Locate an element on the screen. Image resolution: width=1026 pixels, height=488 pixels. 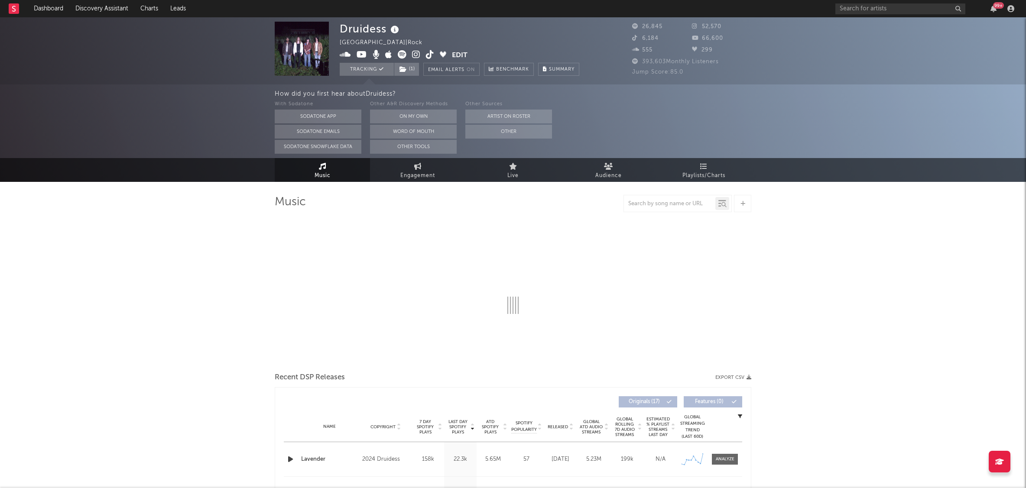
button: Sodatone App is located at coordinates (318, 117).